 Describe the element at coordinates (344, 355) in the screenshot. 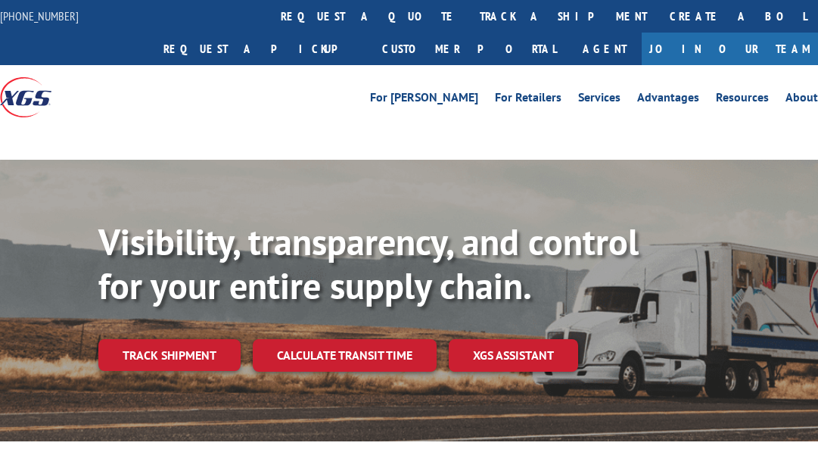

I see `a: Calculate transit time` at that location.